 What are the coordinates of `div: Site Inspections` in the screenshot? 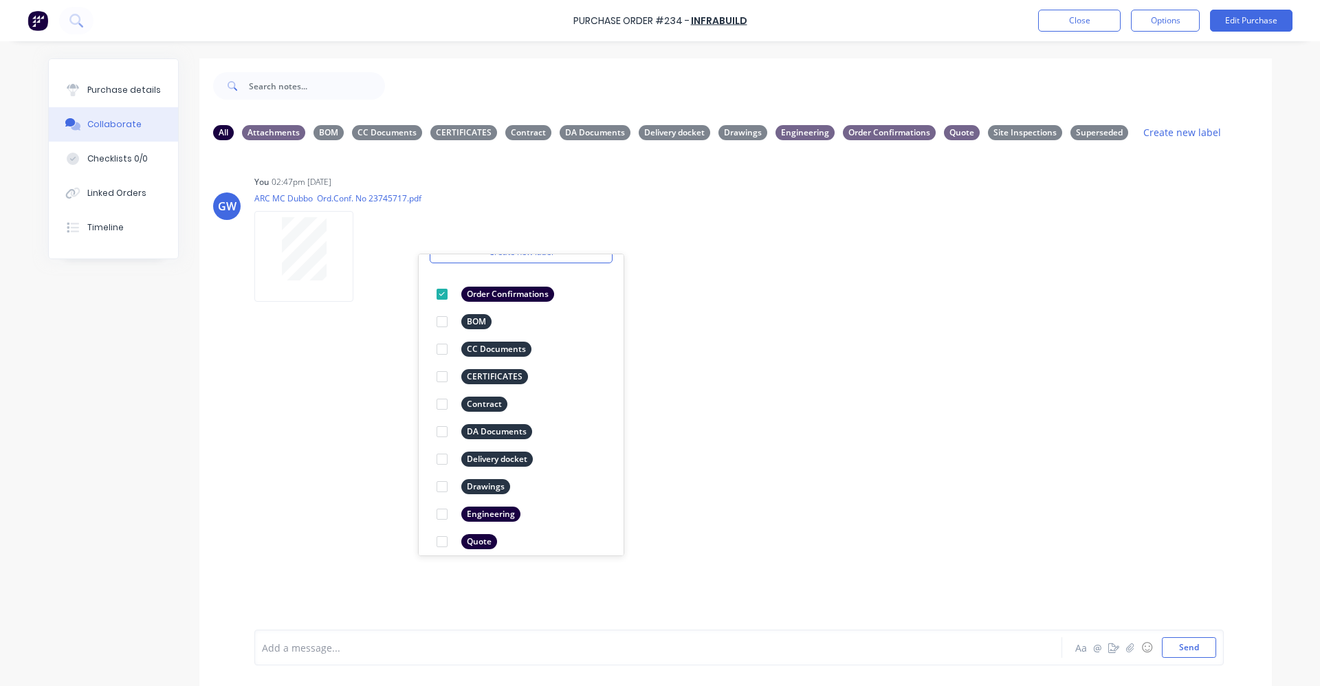 It's located at (1025, 133).